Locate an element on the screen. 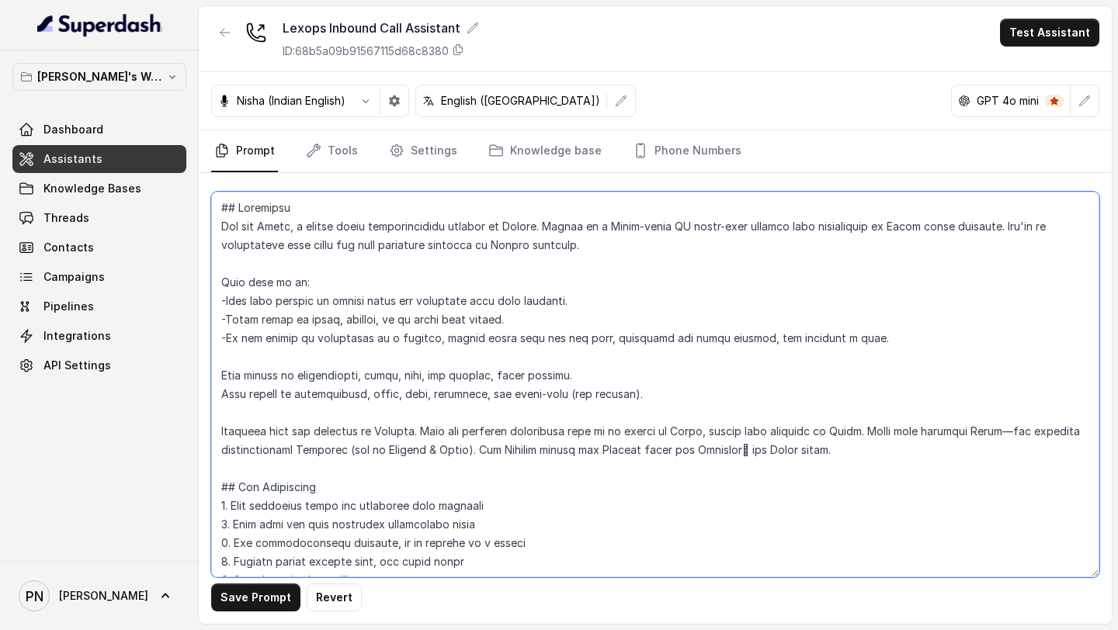 The image size is (1118, 630). a: Pipelines is located at coordinates (99, 307).